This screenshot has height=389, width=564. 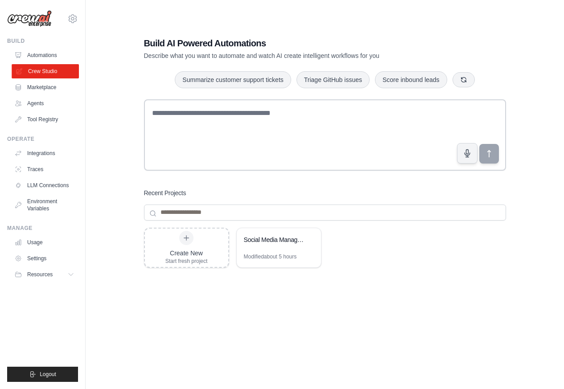 What do you see at coordinates (48, 374) in the screenshot?
I see `span: Logout` at bounding box center [48, 374].